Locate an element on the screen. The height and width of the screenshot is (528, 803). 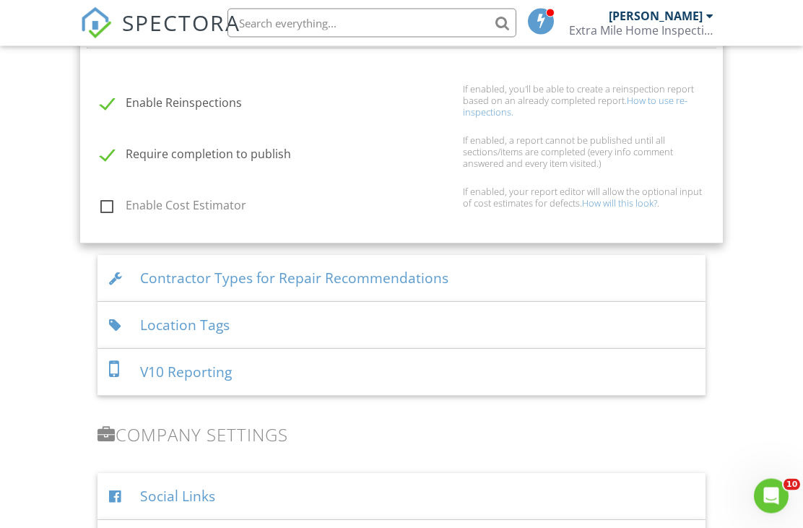
div: Social Links is located at coordinates (401, 497).